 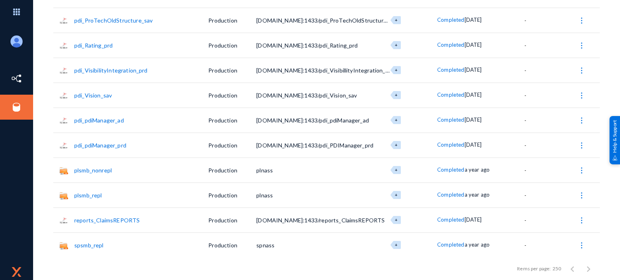 I want to click on img: help_support.svg, so click(x=615, y=158).